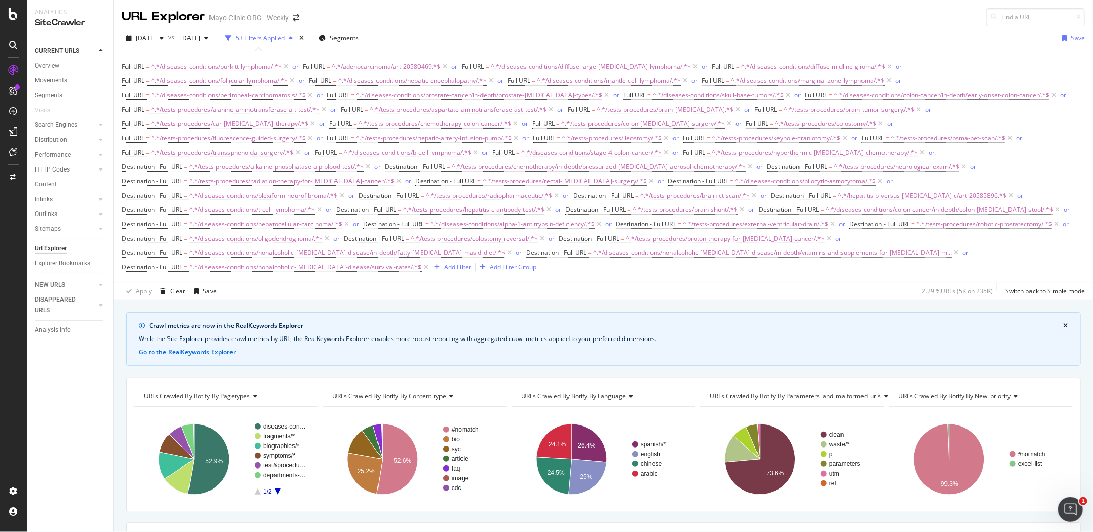 The image size is (1093, 532). I want to click on span: ^.*/diseases-conditions/b-cell-lymphoma/.*$, so click(407, 153).